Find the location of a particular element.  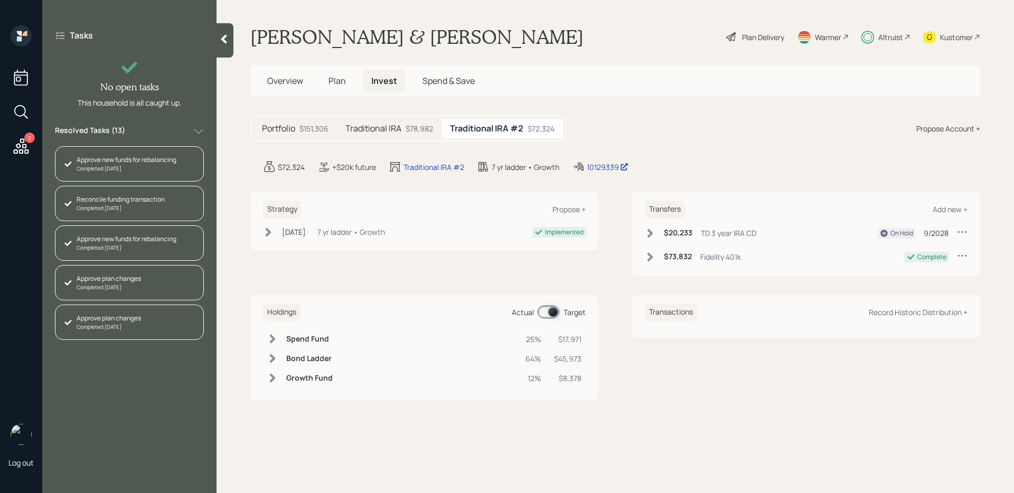

div: $78,982 is located at coordinates (419, 128).